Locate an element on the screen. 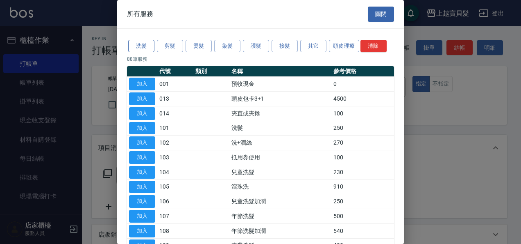 The height and width of the screenshot is (244, 521). td: 107 is located at coordinates (175, 216).